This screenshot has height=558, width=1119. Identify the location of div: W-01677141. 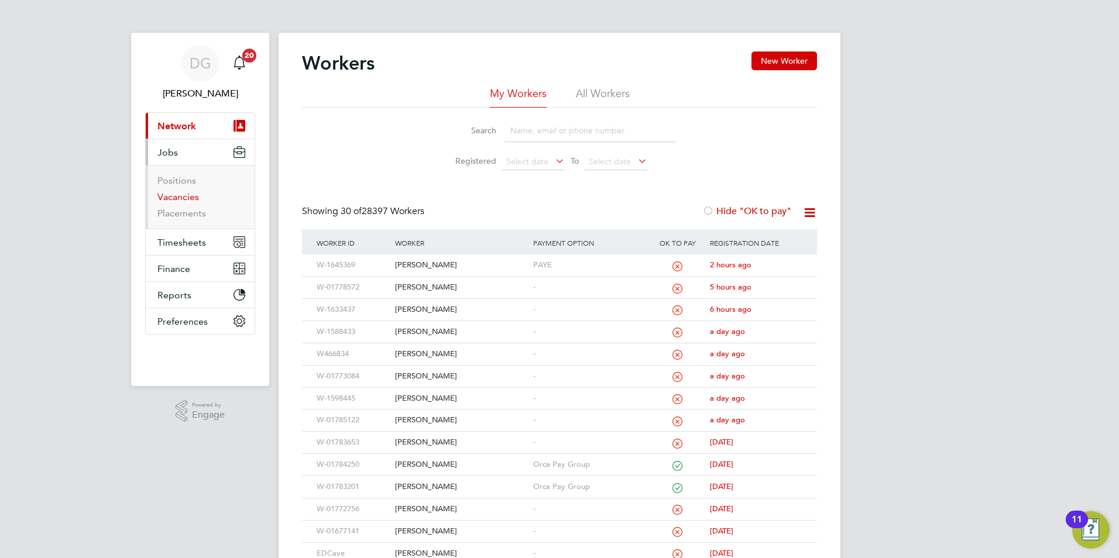
(353, 531).